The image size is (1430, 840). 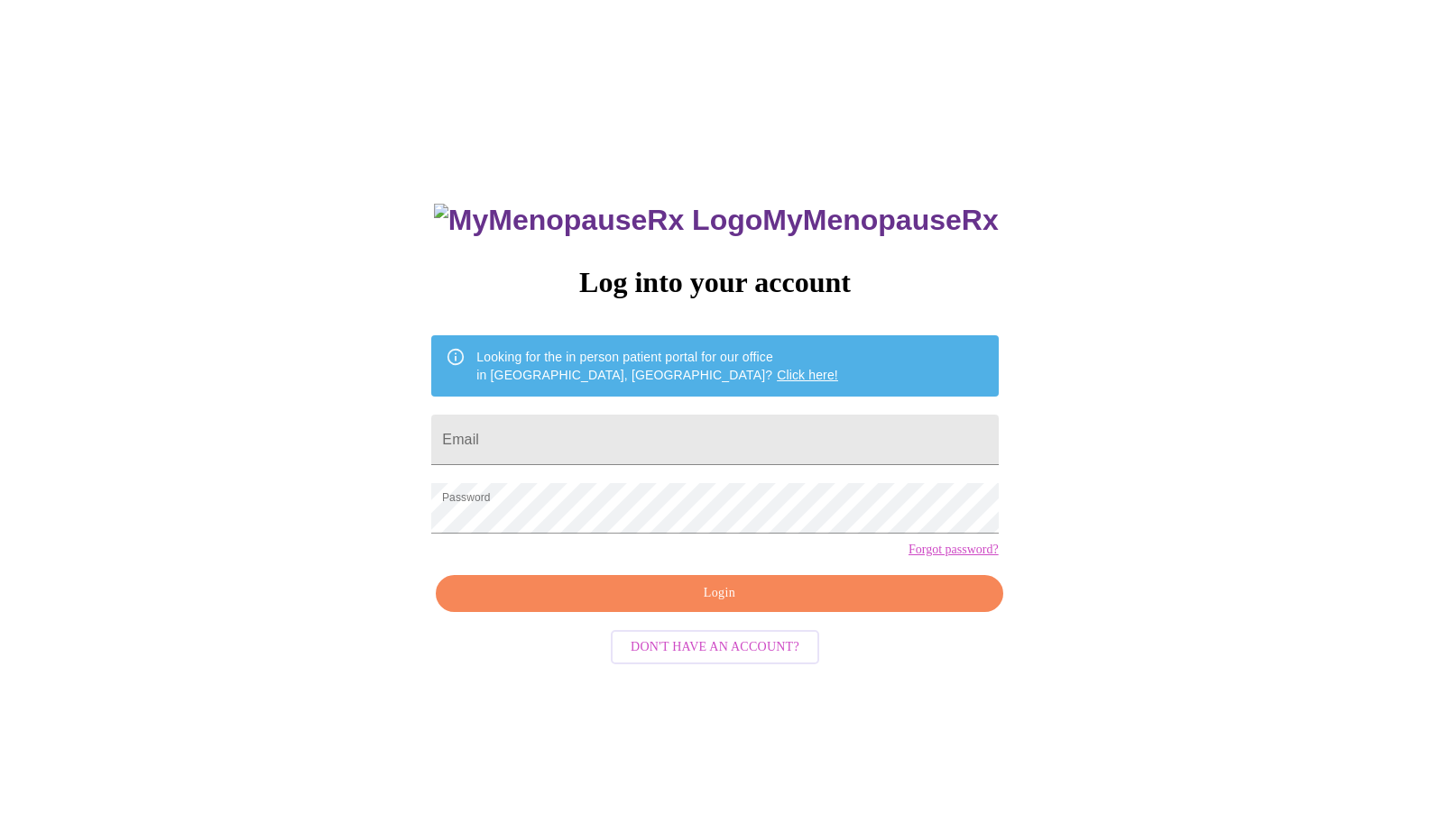 I want to click on button: Login, so click(x=718, y=594).